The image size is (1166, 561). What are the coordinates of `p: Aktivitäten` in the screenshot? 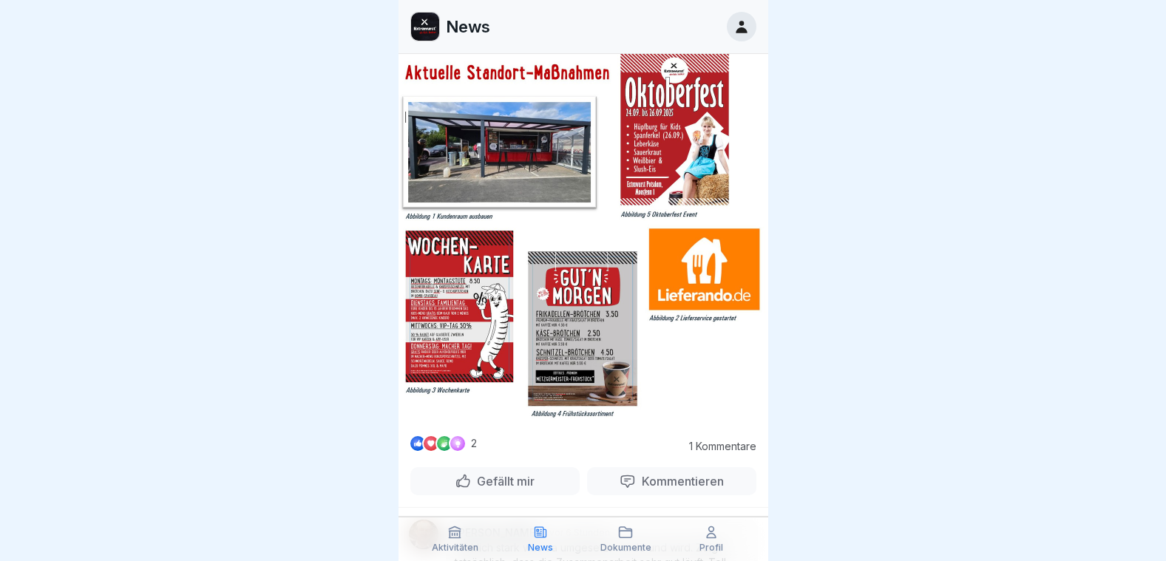 It's located at (455, 548).